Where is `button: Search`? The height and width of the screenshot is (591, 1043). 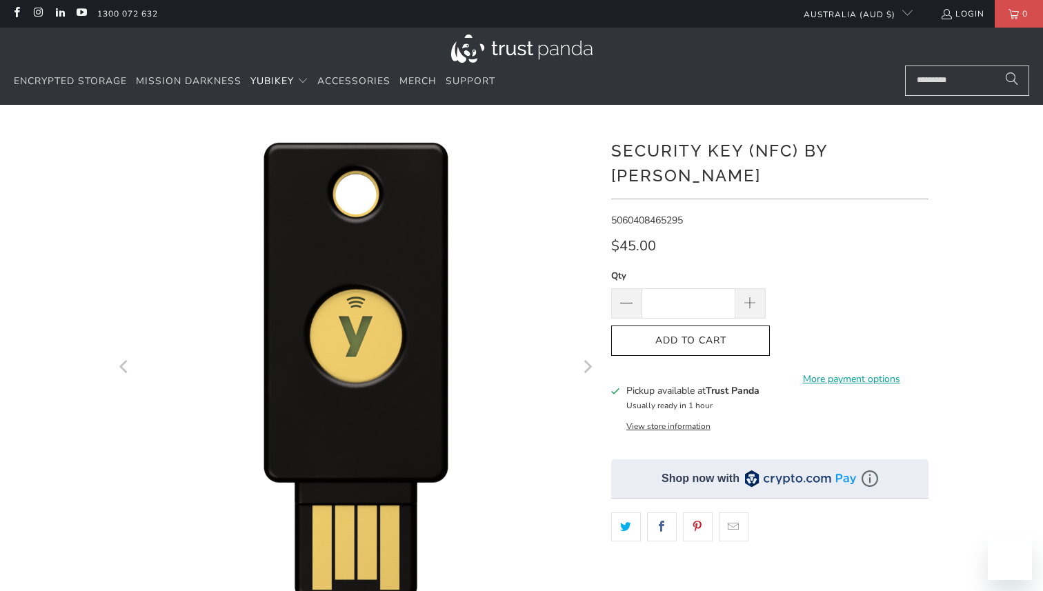
button: Search is located at coordinates (1012, 81).